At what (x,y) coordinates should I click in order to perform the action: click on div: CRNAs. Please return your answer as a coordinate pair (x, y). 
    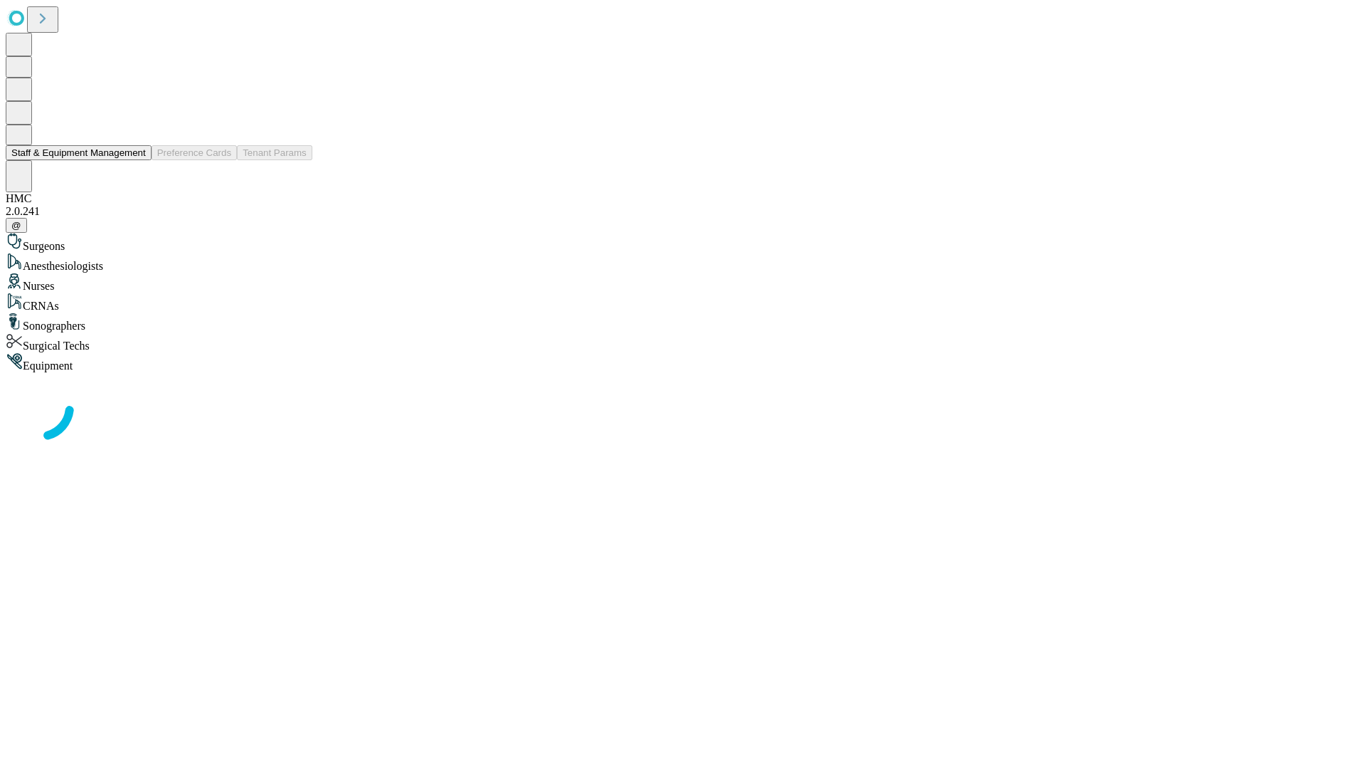
    Looking at the image, I should click on (683, 302).